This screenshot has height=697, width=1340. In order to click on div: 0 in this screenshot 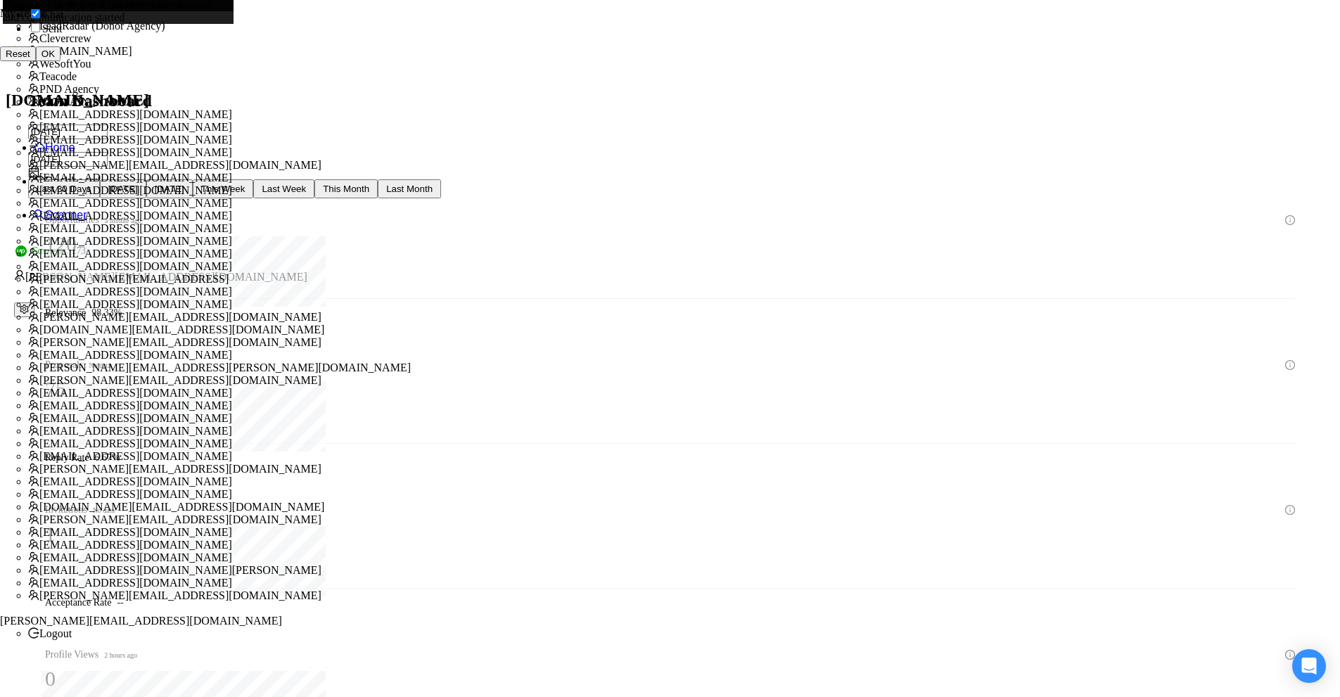, I will do `click(91, 679)`.